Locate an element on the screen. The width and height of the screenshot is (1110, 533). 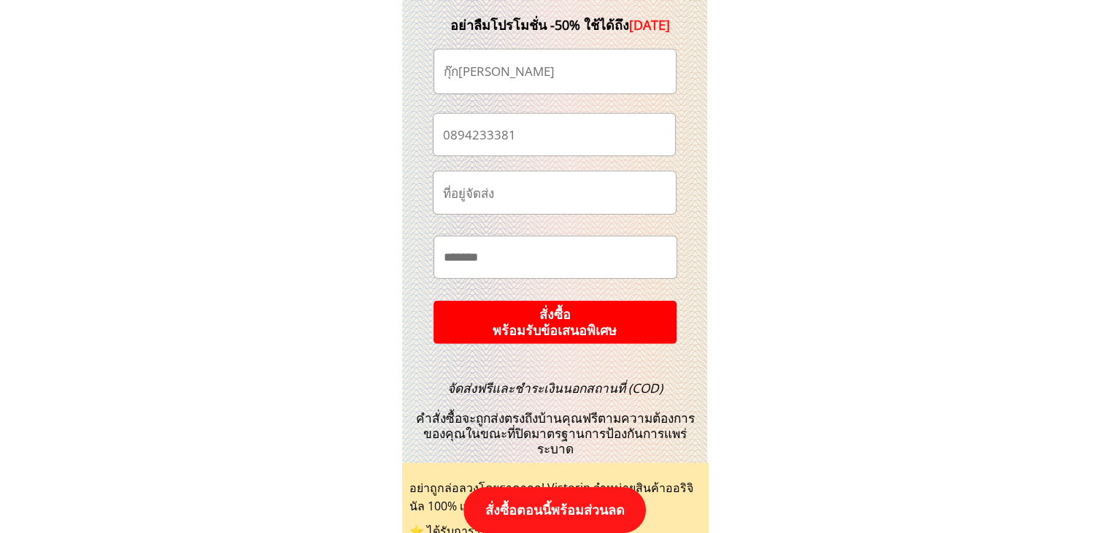
h3: คำสั่งซื้อจะถูกส่งตรงถึงบ้านคุณฟรีตามความต้องการของคุณในขณะที่ปิดมาตรฐานการป้องกันการแพร่ระบาด is located at coordinates (555, 419).